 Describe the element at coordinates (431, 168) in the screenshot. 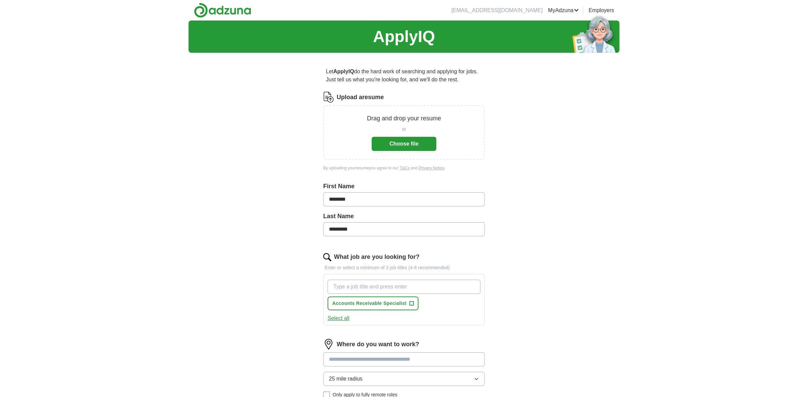

I see `a: Privacy Notice` at that location.